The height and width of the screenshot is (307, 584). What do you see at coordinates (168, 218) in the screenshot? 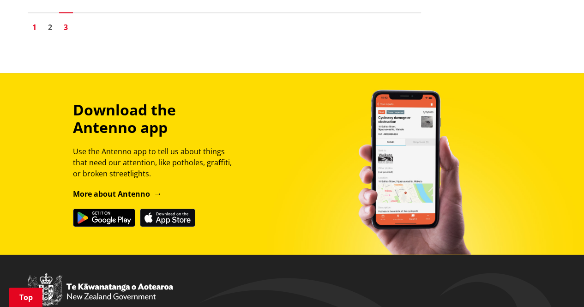
I see `img: Download on the App Store` at bounding box center [168, 218].